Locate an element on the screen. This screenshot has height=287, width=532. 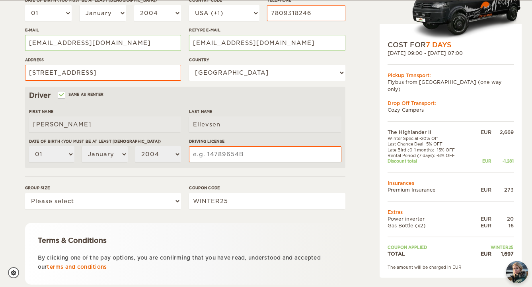
label: First Name is located at coordinates (105, 111).